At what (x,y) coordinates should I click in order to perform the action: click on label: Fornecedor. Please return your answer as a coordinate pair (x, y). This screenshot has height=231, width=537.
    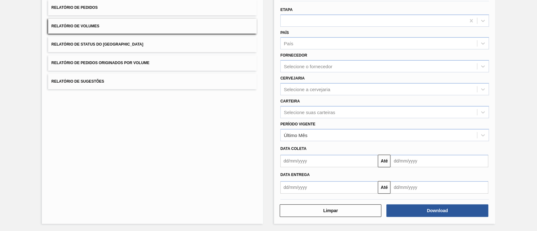
    Looking at the image, I should click on (294, 55).